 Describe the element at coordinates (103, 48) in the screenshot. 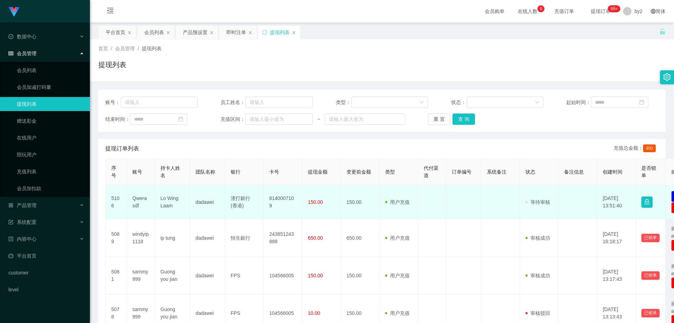

I see `span: 首页` at that location.